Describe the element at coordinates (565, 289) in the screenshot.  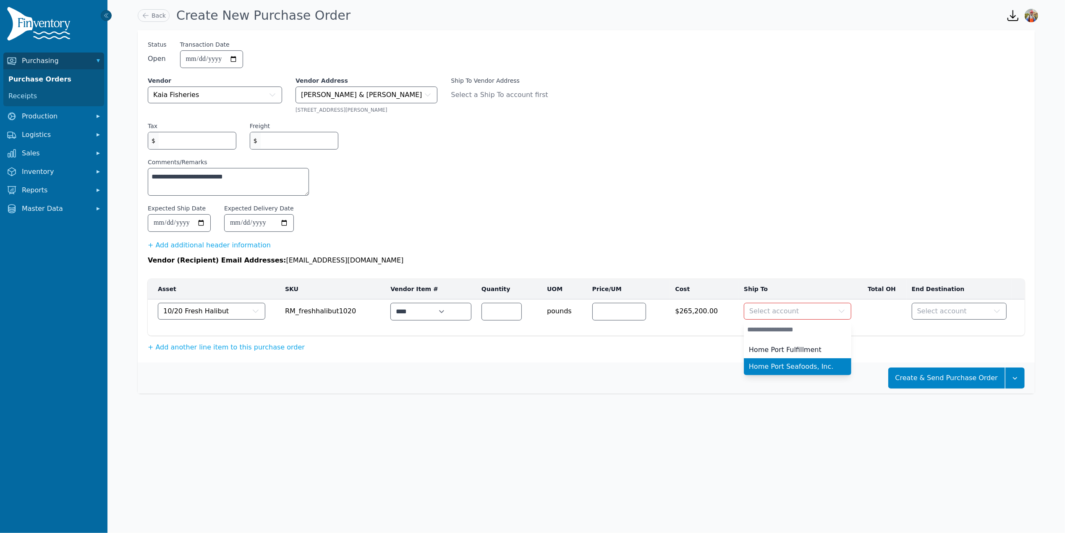
I see `th: UOM` at that location.